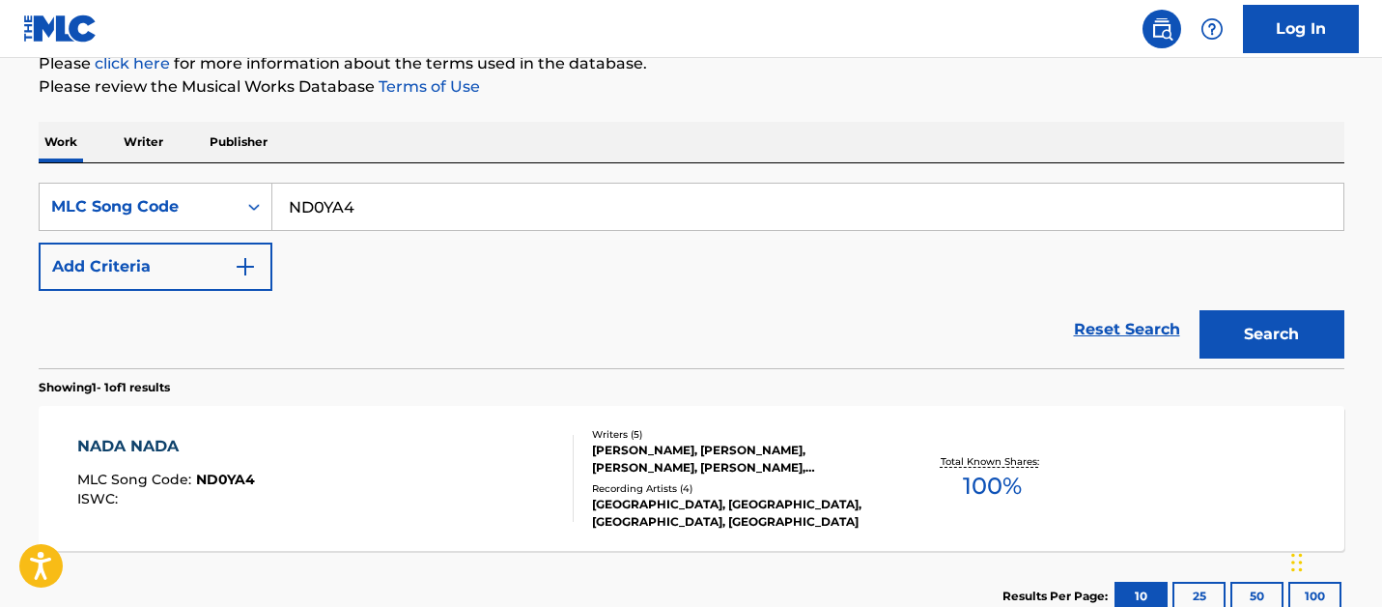 Image resolution: width=1382 pixels, height=607 pixels. What do you see at coordinates (104, 387) in the screenshot?
I see `p: Showing 1 - 1 of 1 results` at bounding box center [104, 387].